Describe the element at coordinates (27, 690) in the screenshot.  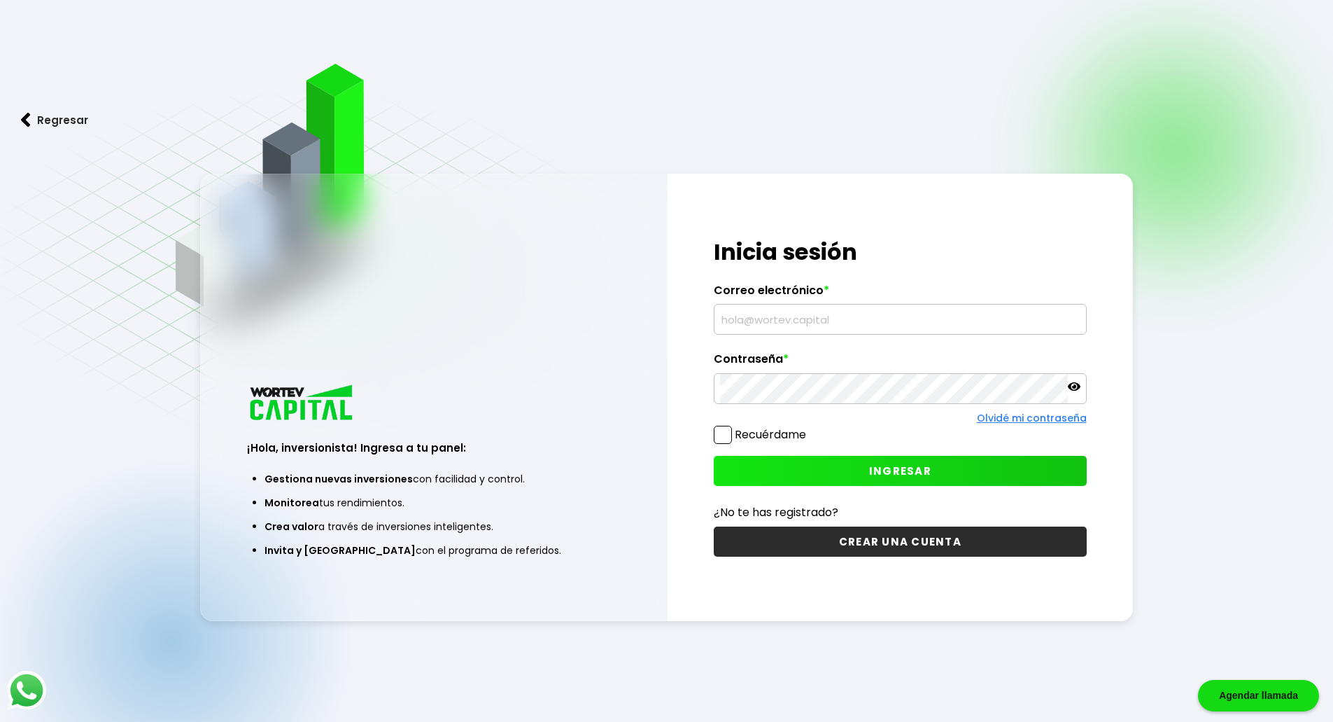
I see `img: logos_whatsapp-icon.242b2217.svg` at that location.